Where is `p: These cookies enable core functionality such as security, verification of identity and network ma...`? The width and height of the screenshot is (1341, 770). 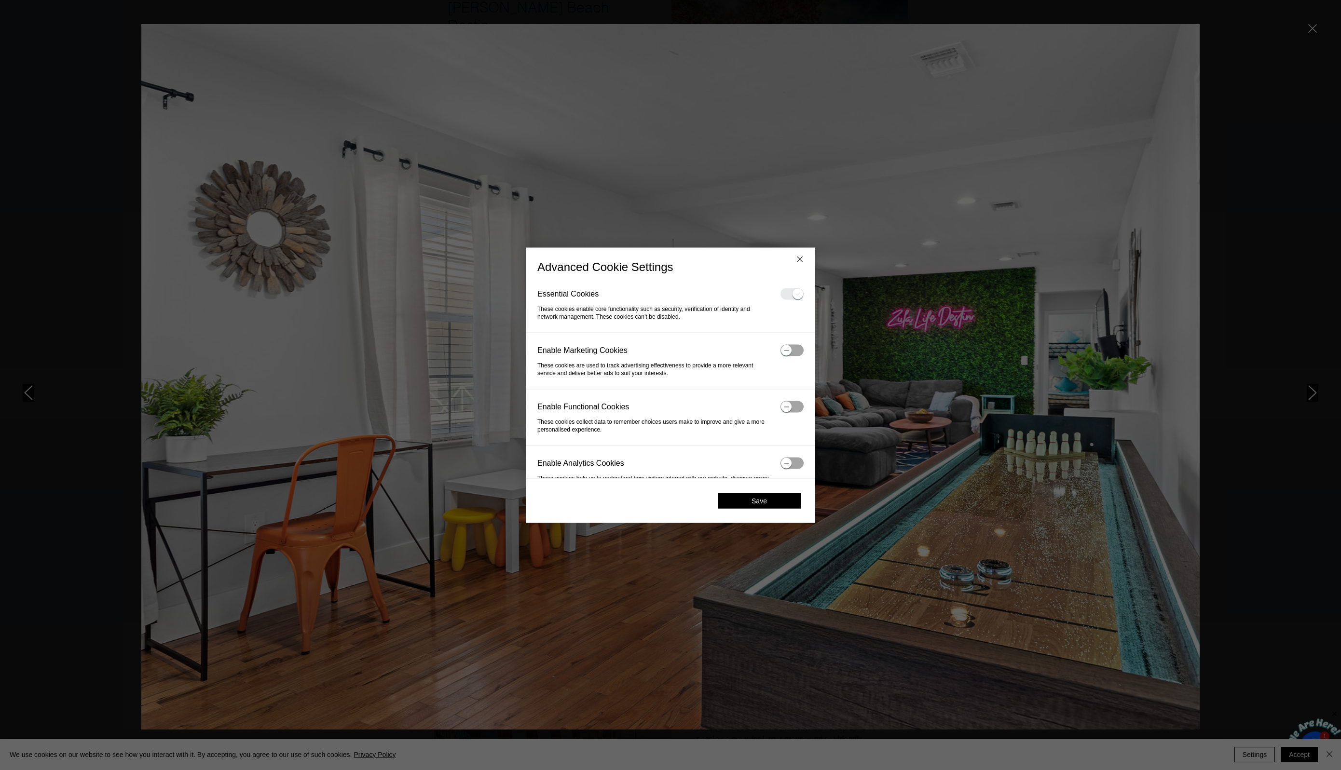 p: These cookies enable core functionality such as security, verification of identity and network ma... is located at coordinates (655, 314).